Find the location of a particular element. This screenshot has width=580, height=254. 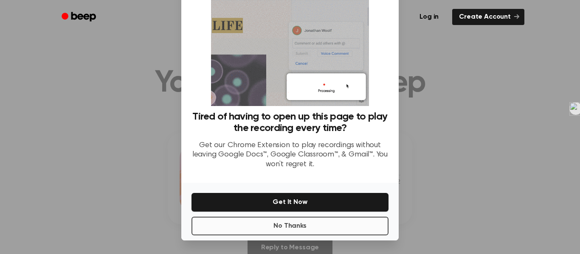

a: Beep is located at coordinates (79, 17).